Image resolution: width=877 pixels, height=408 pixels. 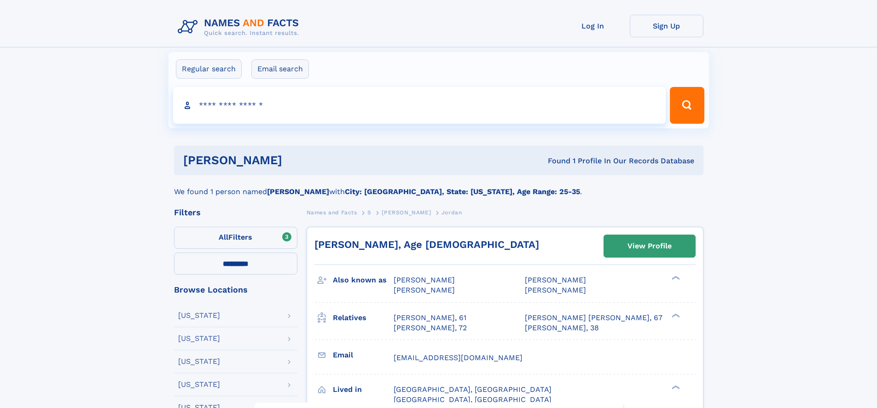 I want to click on label: Email search, so click(x=280, y=69).